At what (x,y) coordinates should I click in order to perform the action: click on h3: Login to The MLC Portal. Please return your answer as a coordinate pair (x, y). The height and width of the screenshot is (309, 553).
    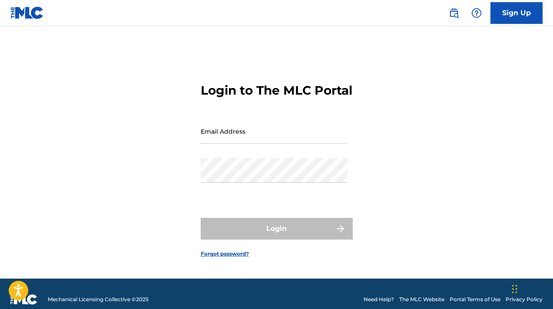
    Looking at the image, I should click on (276, 90).